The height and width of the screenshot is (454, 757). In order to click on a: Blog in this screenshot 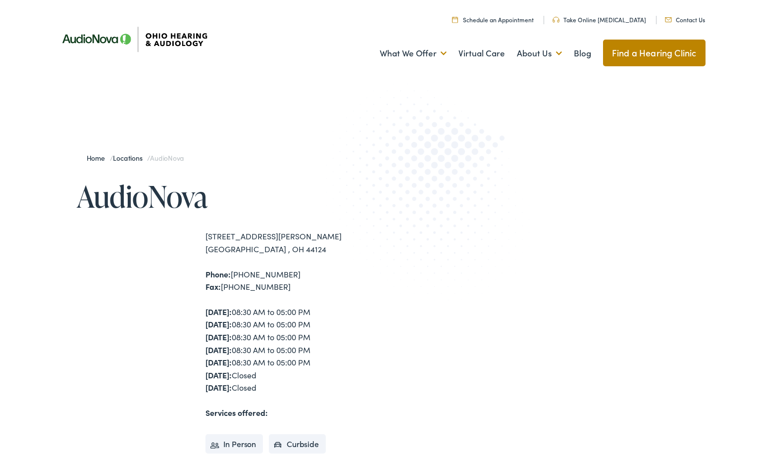, I will do `click(582, 53)`.